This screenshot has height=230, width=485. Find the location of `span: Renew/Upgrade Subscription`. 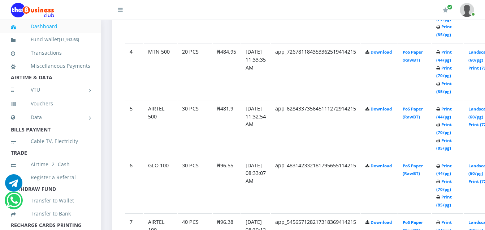

span: Renew/Upgrade Subscription is located at coordinates (450, 7).